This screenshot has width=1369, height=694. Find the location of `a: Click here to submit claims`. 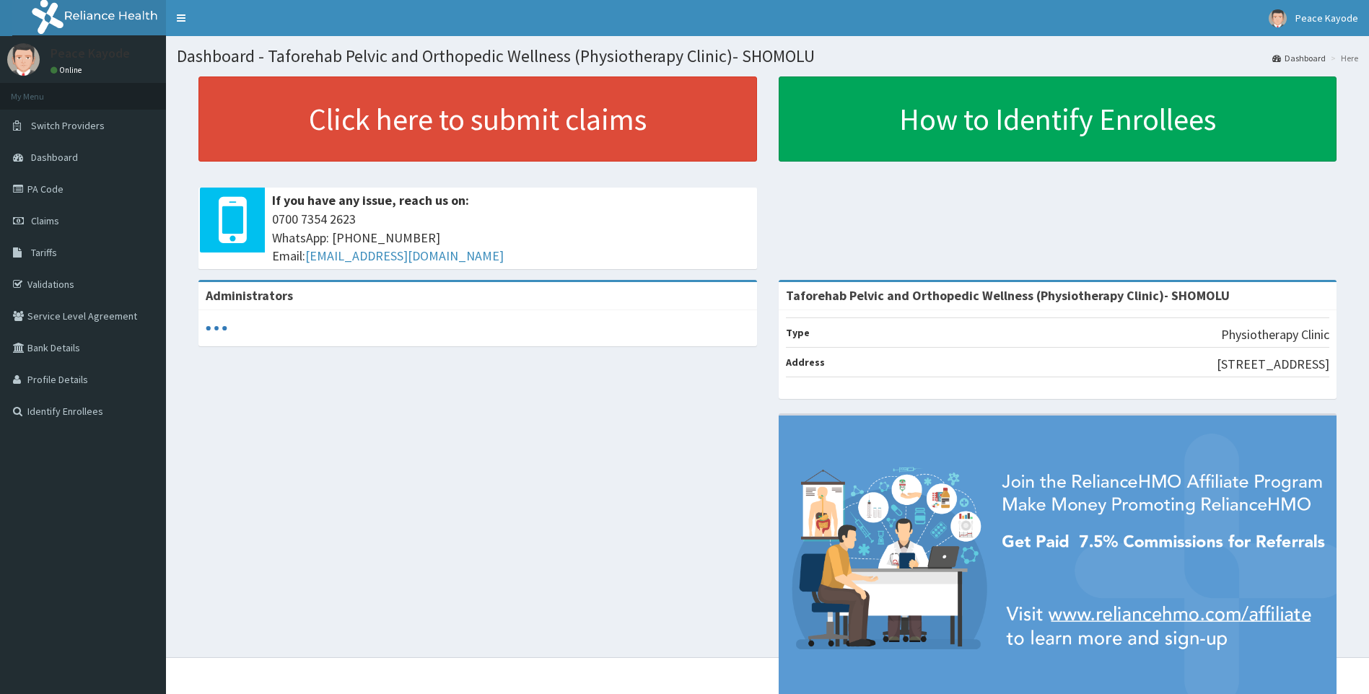

a: Click here to submit claims is located at coordinates (478, 119).